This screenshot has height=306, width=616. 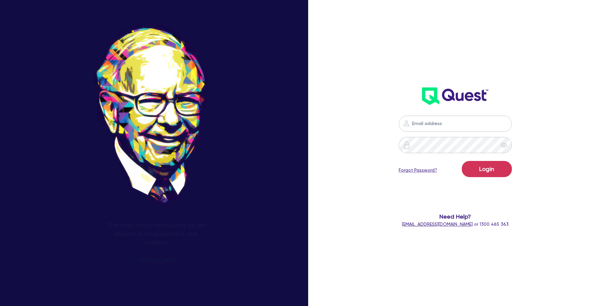 I want to click on input: Email address, so click(x=455, y=124).